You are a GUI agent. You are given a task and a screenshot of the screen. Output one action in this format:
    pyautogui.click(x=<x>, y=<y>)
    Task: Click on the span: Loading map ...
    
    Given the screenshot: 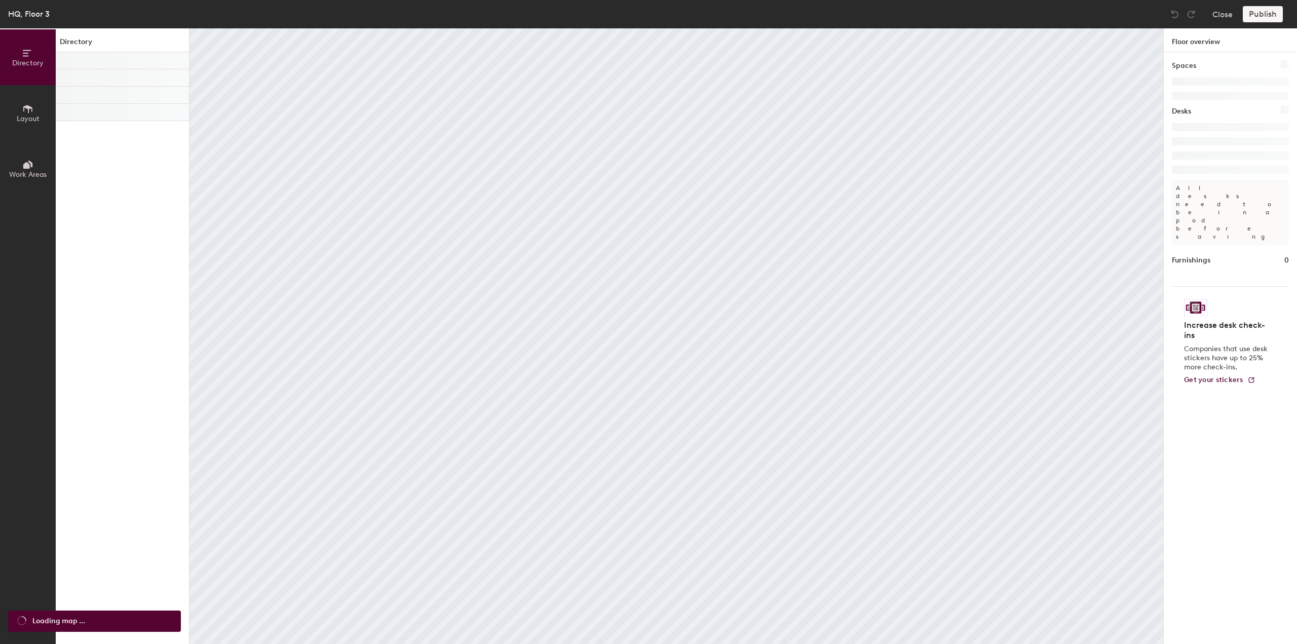 What is the action you would take?
    pyautogui.click(x=59, y=621)
    